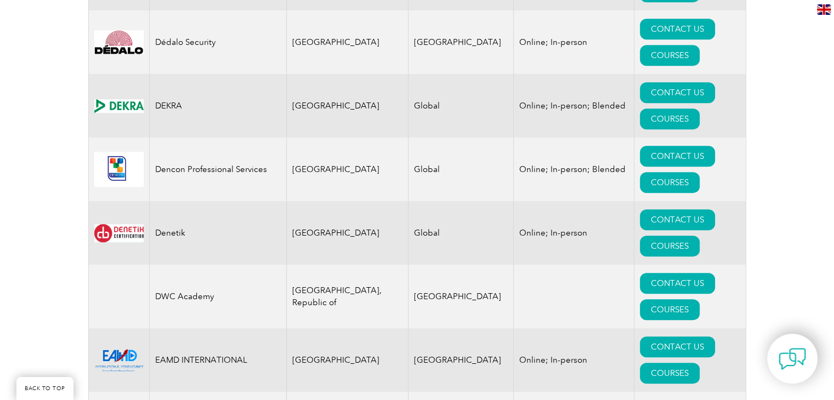 Image resolution: width=834 pixels, height=400 pixels. Describe the element at coordinates (119, 233) in the screenshot. I see `img: 387907cc-e628-eb11-a813-000d3a79722d-logo.jpg` at that location.